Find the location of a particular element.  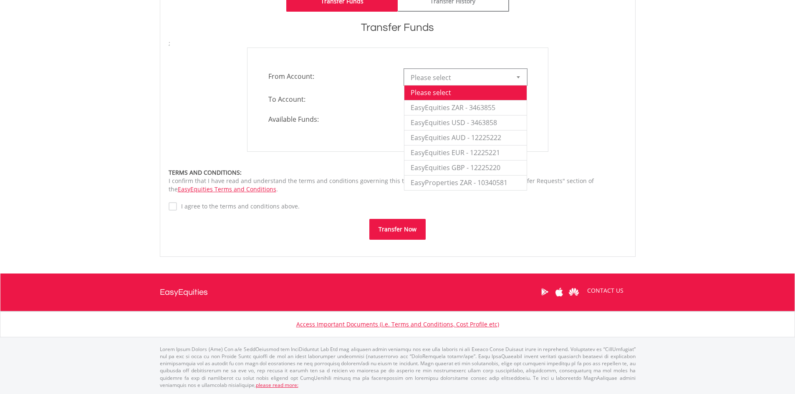

a: EasyEquities is located at coordinates (184, 293).